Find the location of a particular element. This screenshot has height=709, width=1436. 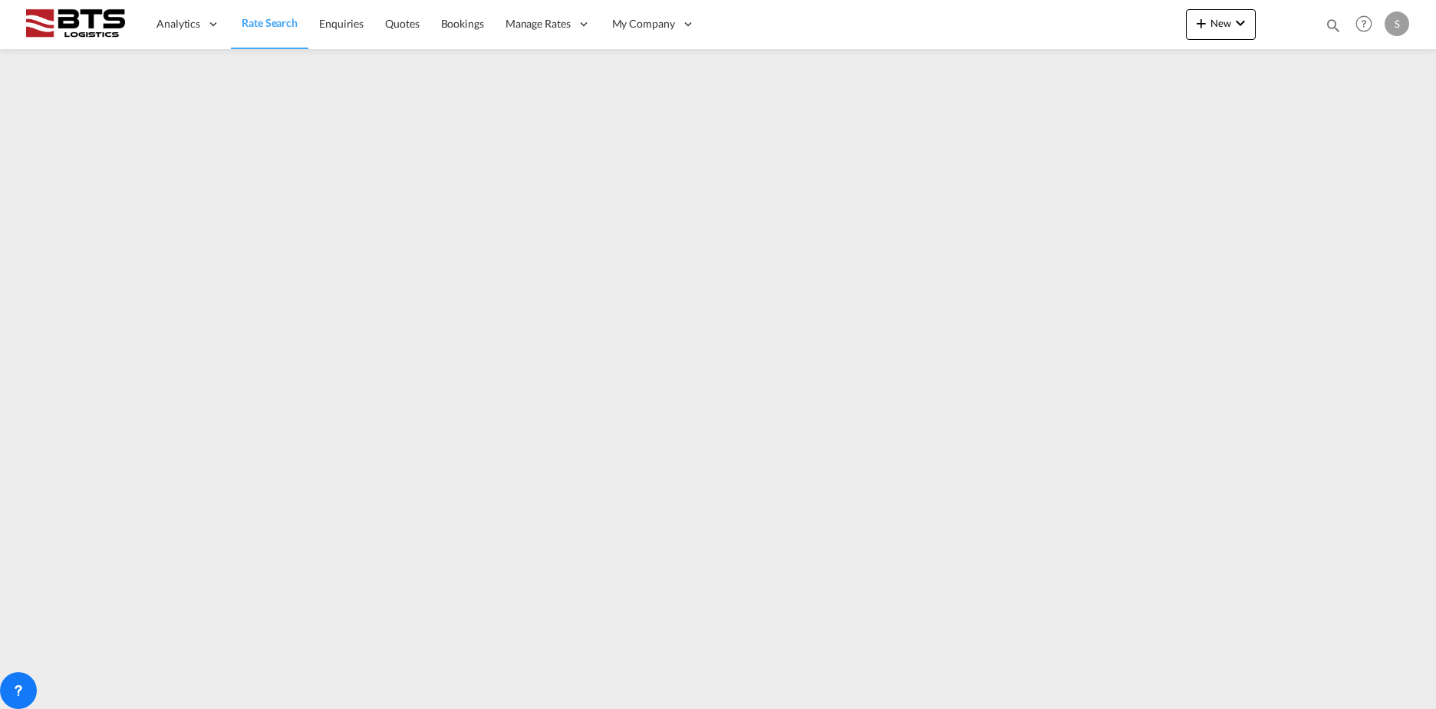

div: S is located at coordinates (1397, 24).